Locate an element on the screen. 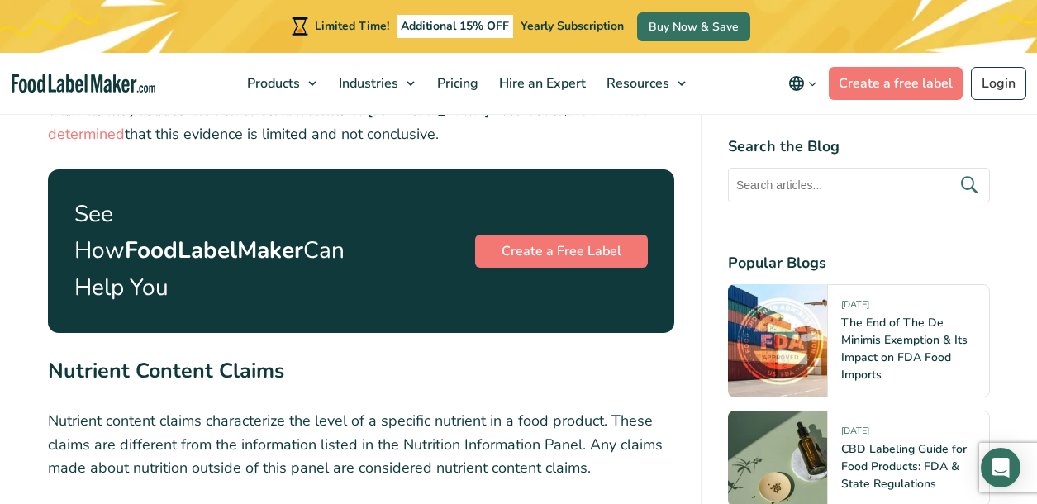 The image size is (1037, 504). a: Resources is located at coordinates (646, 83).